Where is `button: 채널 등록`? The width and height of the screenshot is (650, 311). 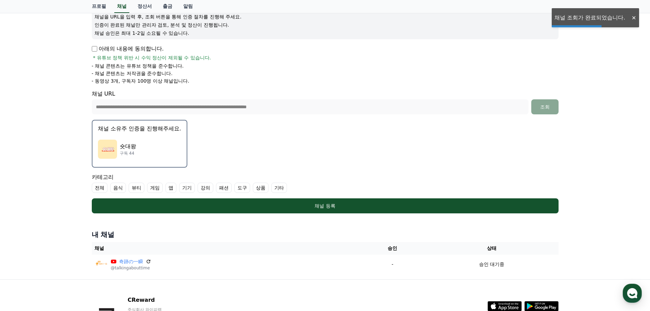
button: 채널 등록 is located at coordinates (325, 206).